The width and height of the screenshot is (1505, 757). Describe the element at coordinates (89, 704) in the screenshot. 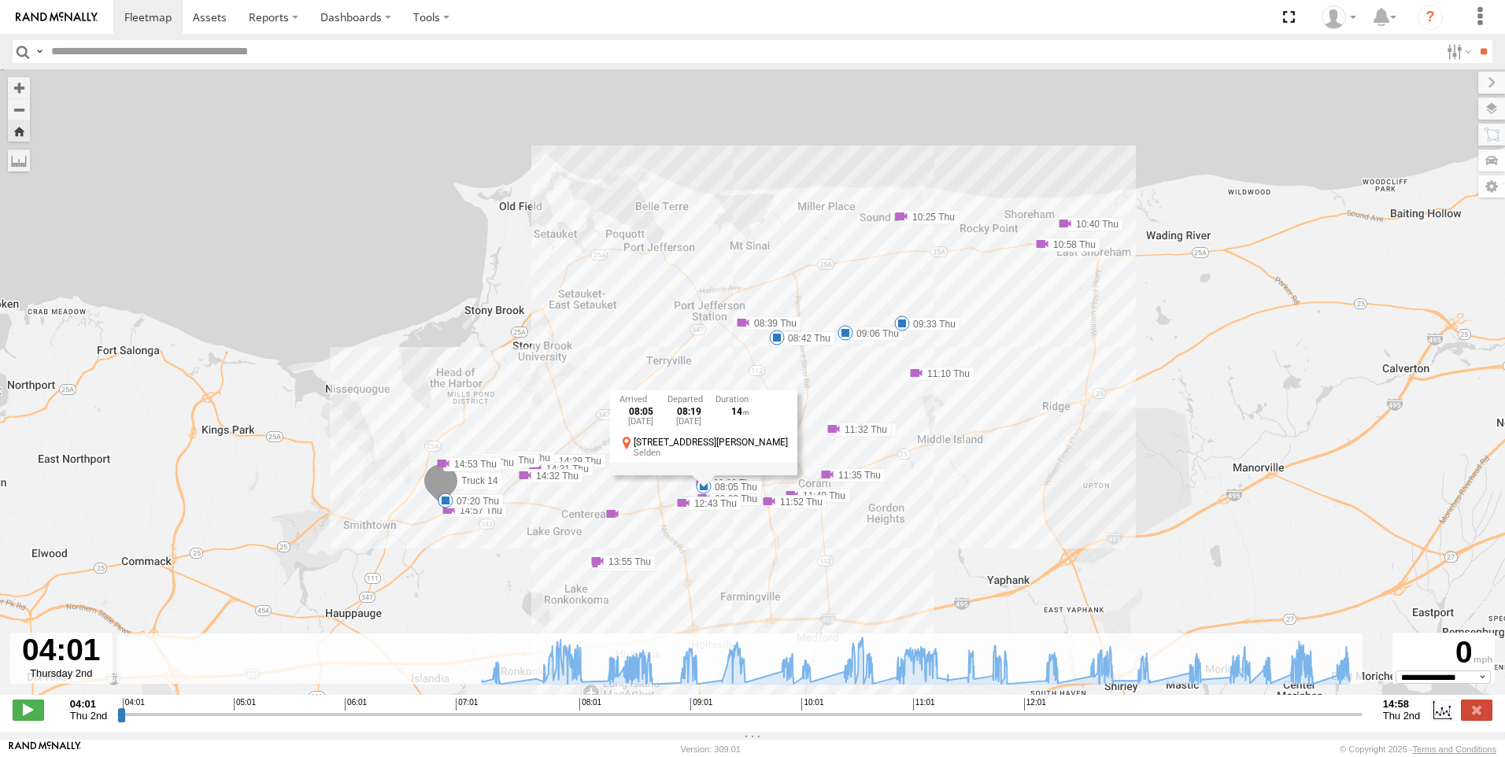

I see `strong: 04:01` at that location.